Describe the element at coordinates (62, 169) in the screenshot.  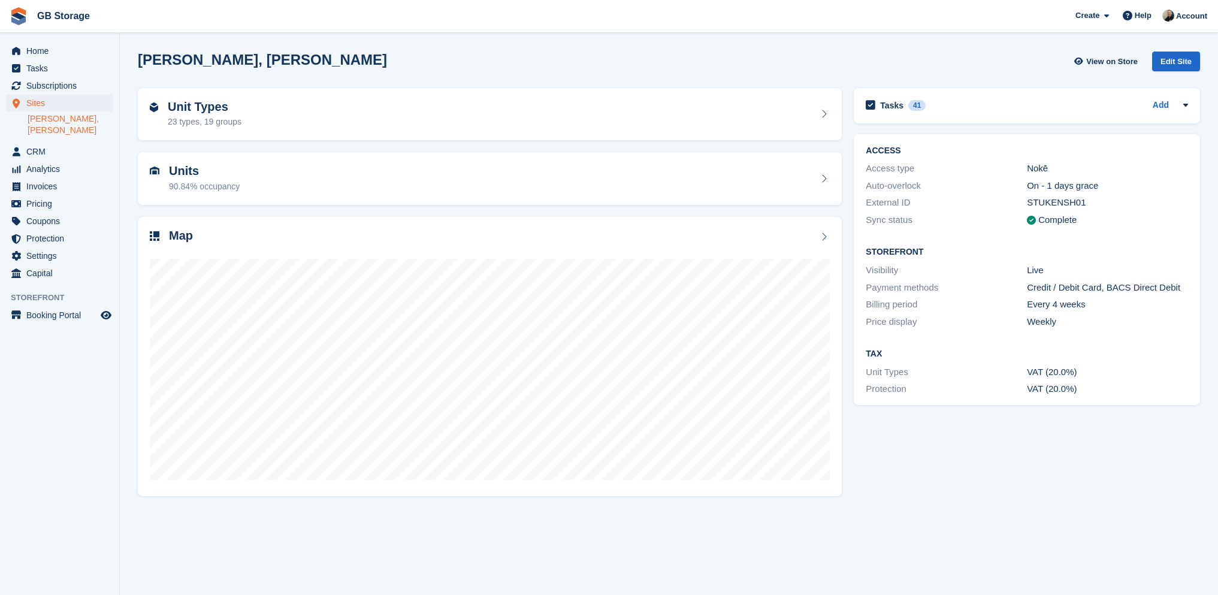
I see `span: Analytics` at that location.